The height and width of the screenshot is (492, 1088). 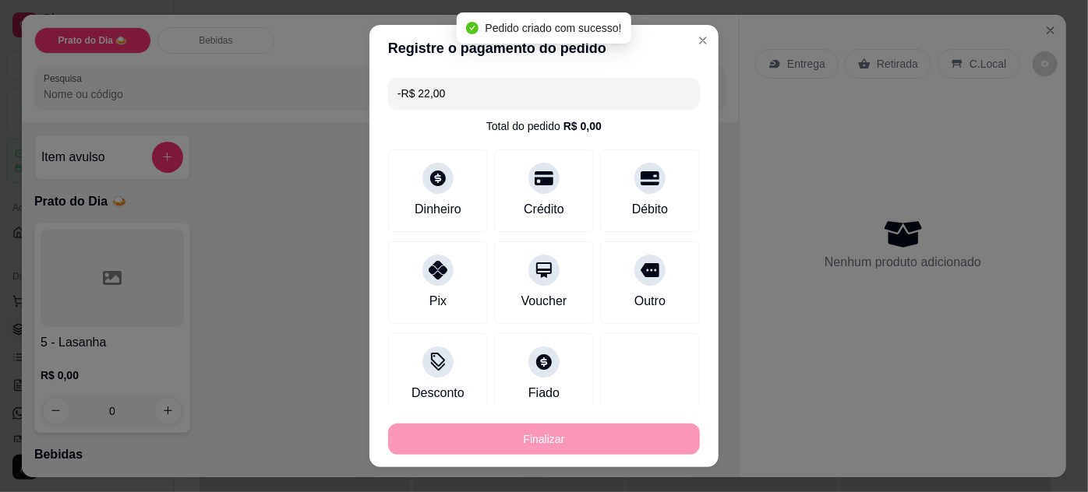 What do you see at coordinates (703, 41) in the screenshot?
I see `button: Close` at bounding box center [703, 41].